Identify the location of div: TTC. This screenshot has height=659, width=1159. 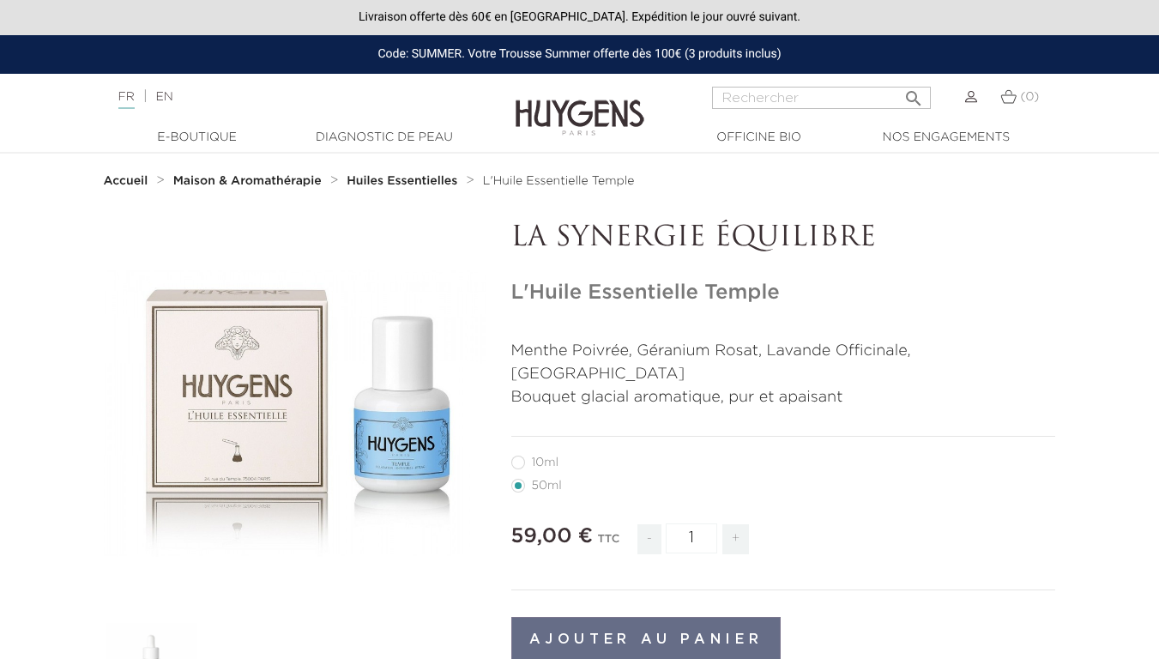
(608, 544).